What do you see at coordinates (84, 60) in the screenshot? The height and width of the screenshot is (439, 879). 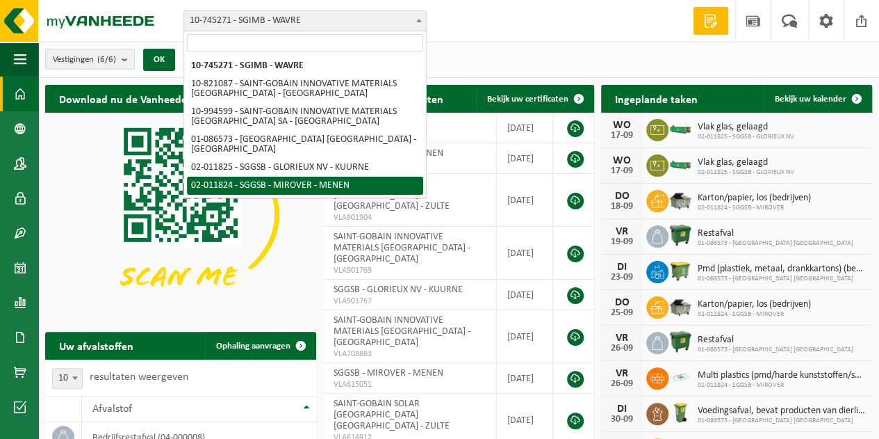 I see `span: Vestigingen` at bounding box center [84, 60].